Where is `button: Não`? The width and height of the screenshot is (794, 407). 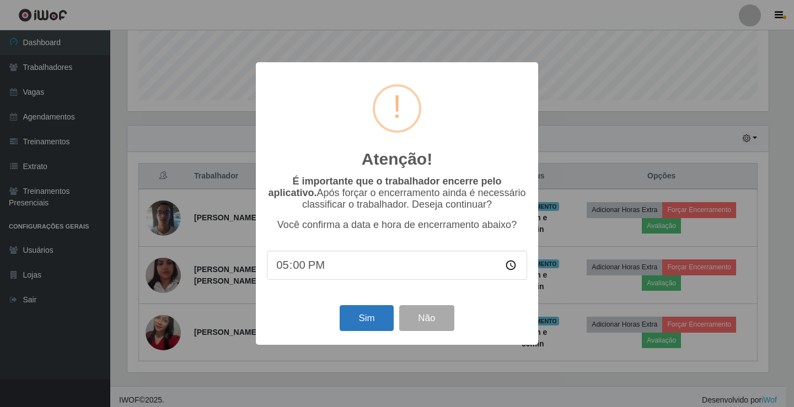 button: Não is located at coordinates (426, 318).